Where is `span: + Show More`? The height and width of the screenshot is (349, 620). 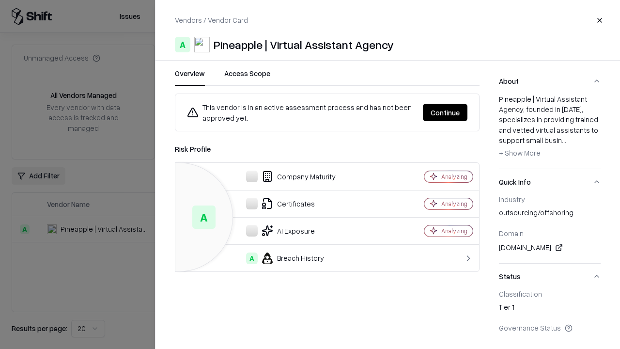 span: + Show More is located at coordinates (520, 153).